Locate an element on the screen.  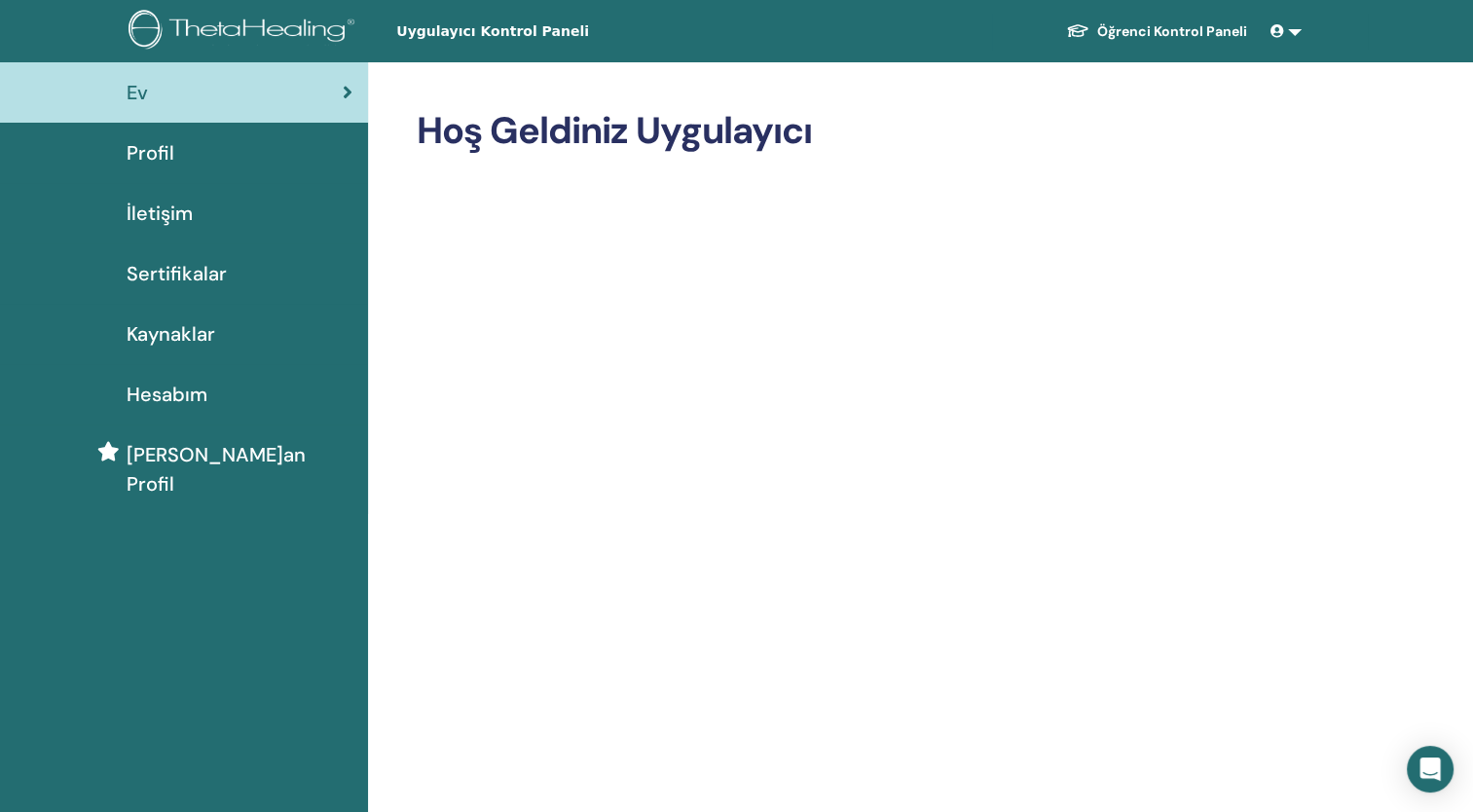
span: Uygulayıcı Kontrol Paneli is located at coordinates (542, 31).